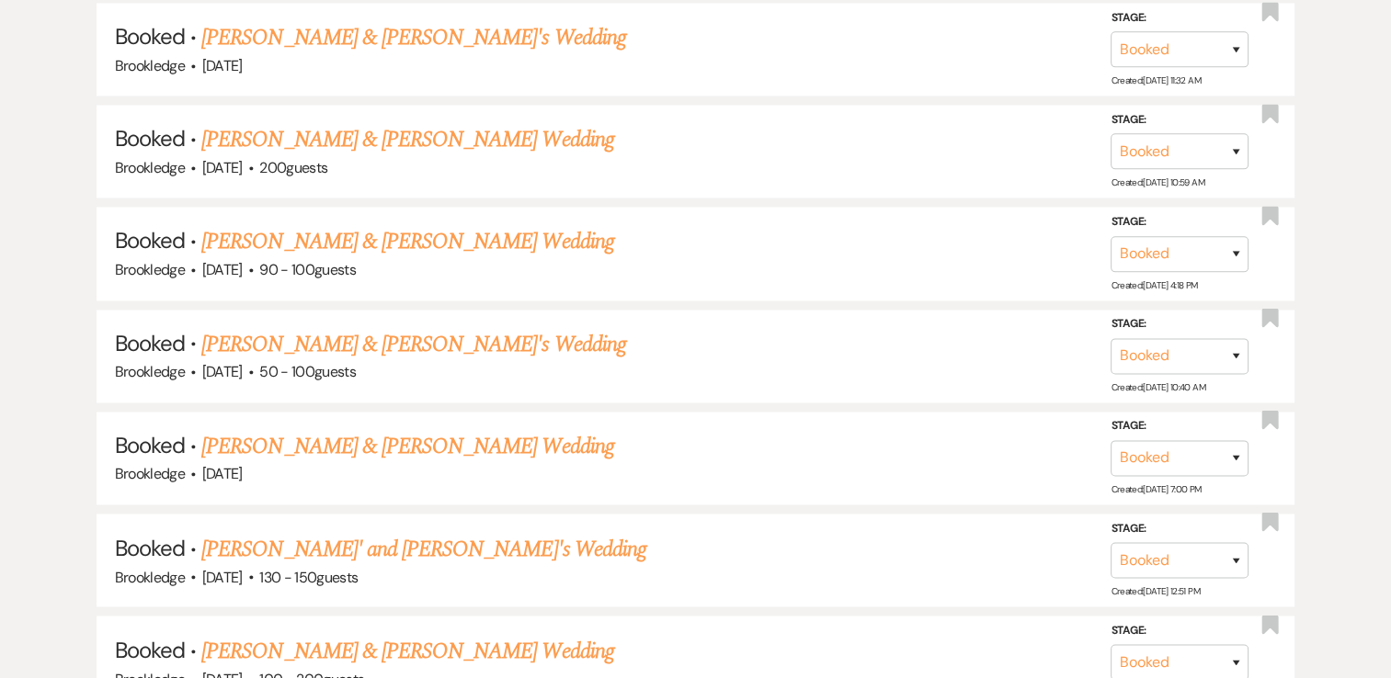  What do you see at coordinates (307, 269) in the screenshot?
I see `span: 90 - 100 guests` at bounding box center [307, 269].